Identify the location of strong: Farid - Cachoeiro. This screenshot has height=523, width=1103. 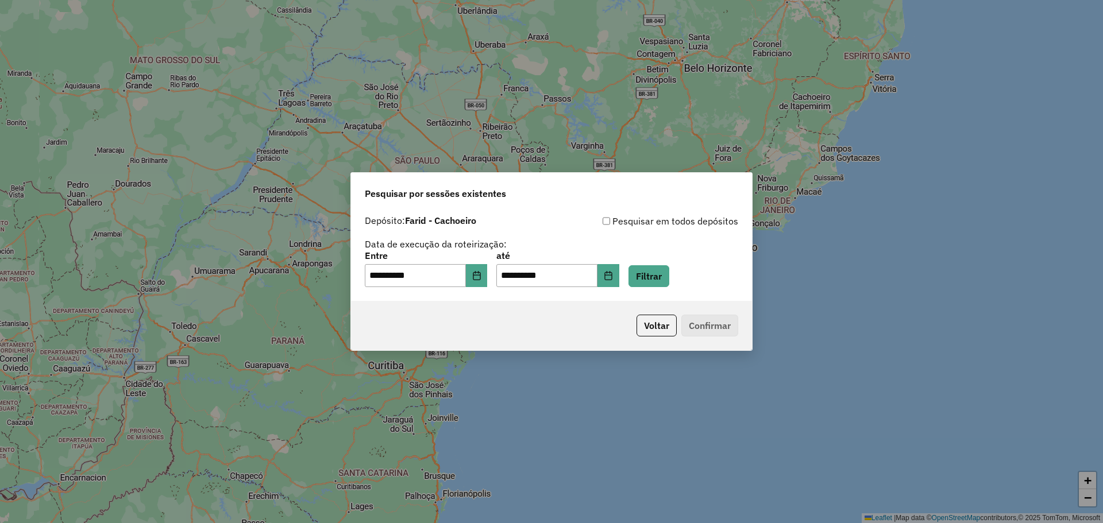
(441, 221).